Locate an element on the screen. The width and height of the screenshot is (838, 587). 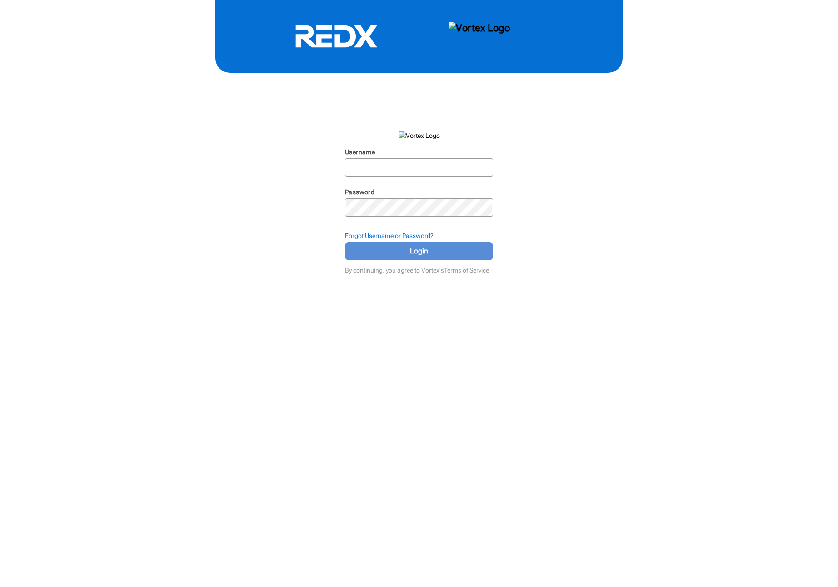
strong: Forgot Username or Password? is located at coordinates (389, 236).